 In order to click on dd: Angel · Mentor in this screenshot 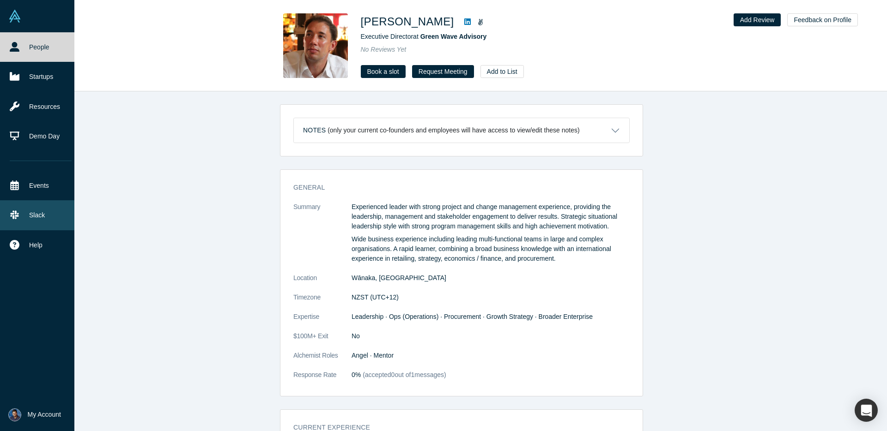, I will do `click(491, 356)`.